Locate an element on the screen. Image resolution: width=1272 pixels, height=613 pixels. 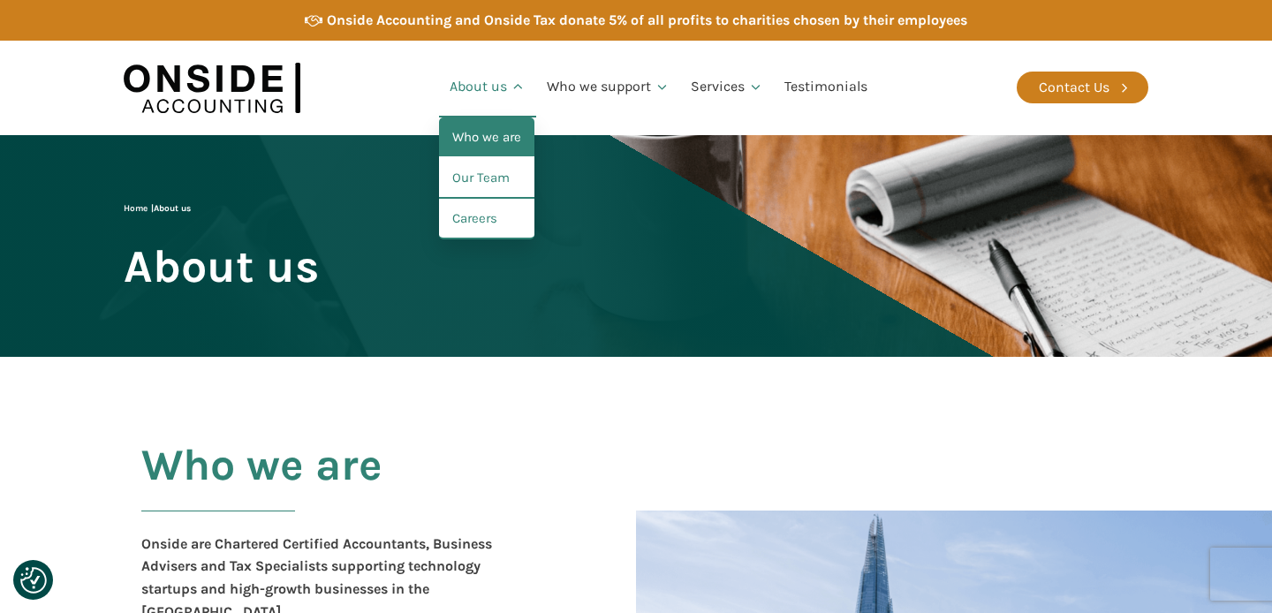
a: Services is located at coordinates (727, 87).